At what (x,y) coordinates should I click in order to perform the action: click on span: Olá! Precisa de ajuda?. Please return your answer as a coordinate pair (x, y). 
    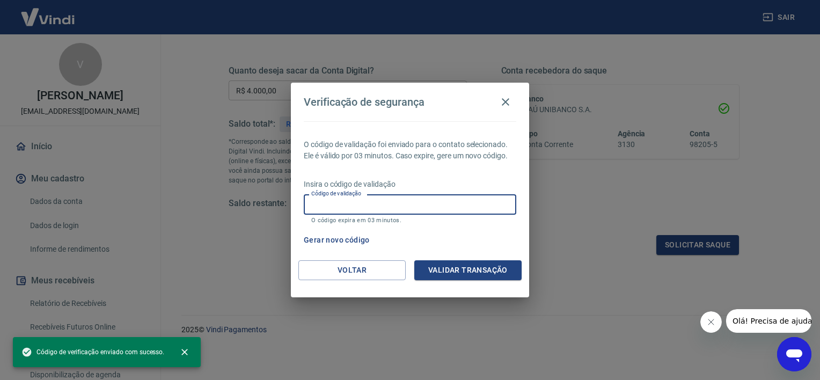
    Looking at the image, I should click on (48, 12).